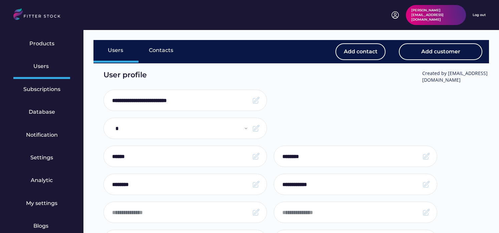 This screenshot has height=233, width=499. What do you see at coordinates (440, 52) in the screenshot?
I see `button: Add customer` at bounding box center [440, 52].